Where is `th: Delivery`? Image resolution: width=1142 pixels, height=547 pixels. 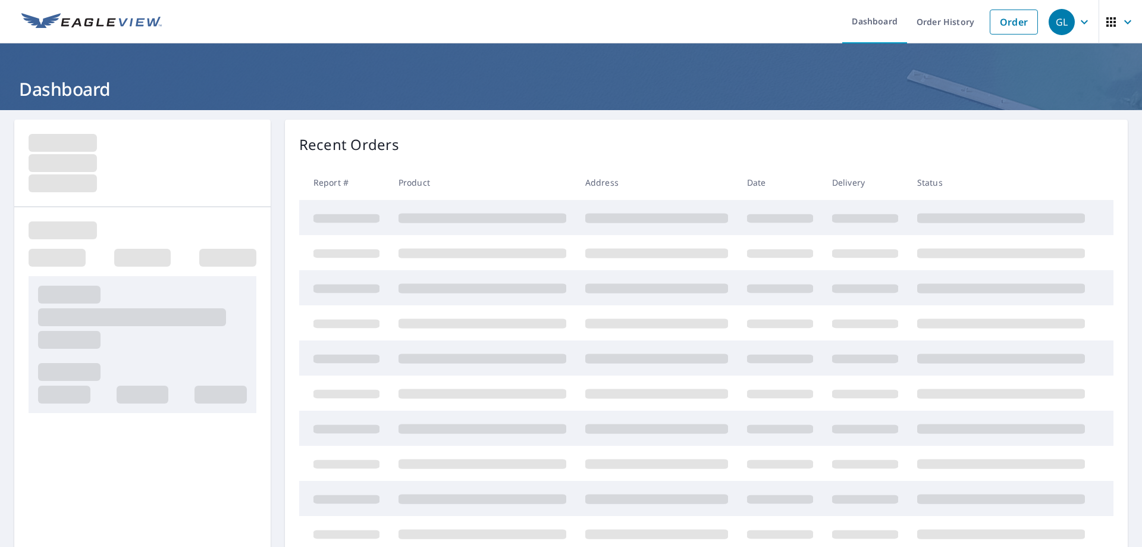 th: Delivery is located at coordinates (865, 182).